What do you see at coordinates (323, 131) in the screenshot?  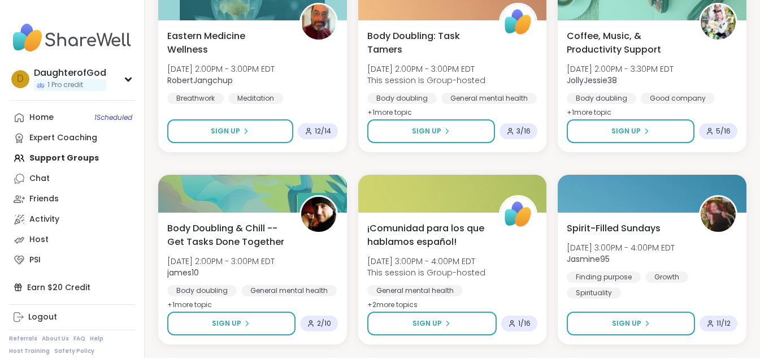 I see `span: 12 / 14` at bounding box center [323, 131].